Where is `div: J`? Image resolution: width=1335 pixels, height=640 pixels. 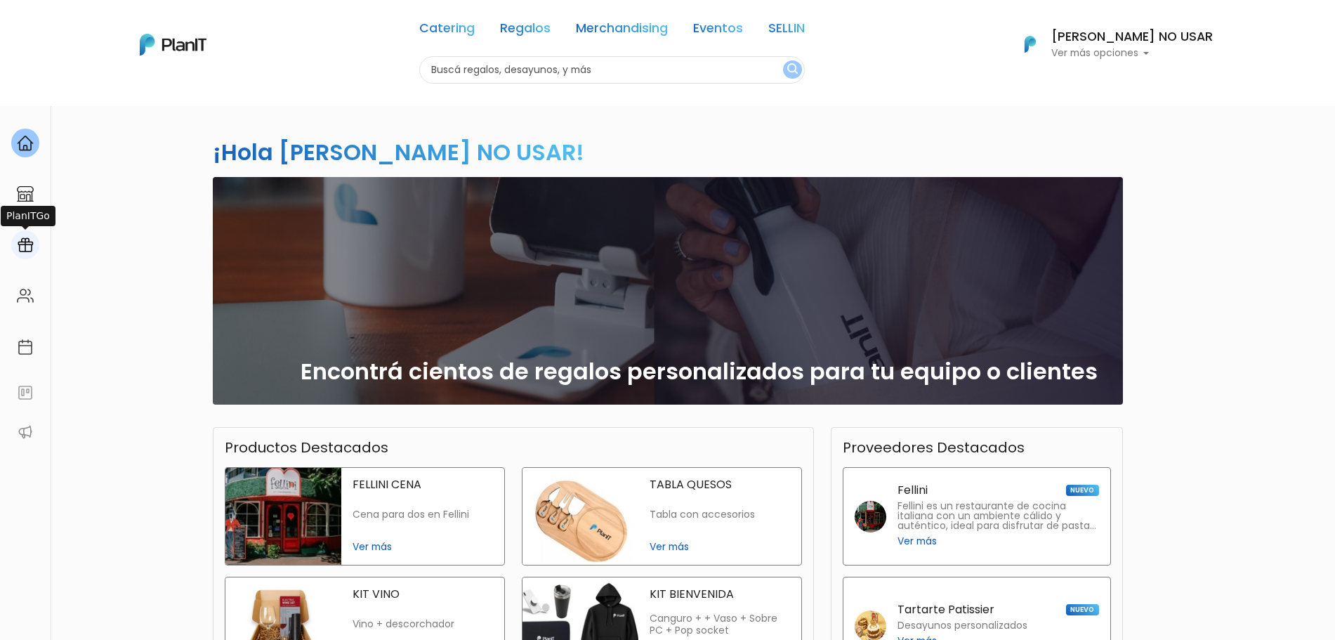 div: J is located at coordinates (142, 98).